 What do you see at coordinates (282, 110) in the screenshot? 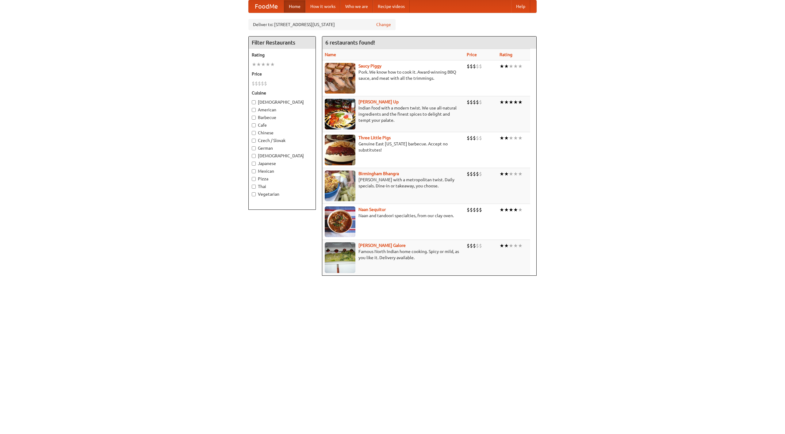
I see `label: American` at bounding box center [282, 110].